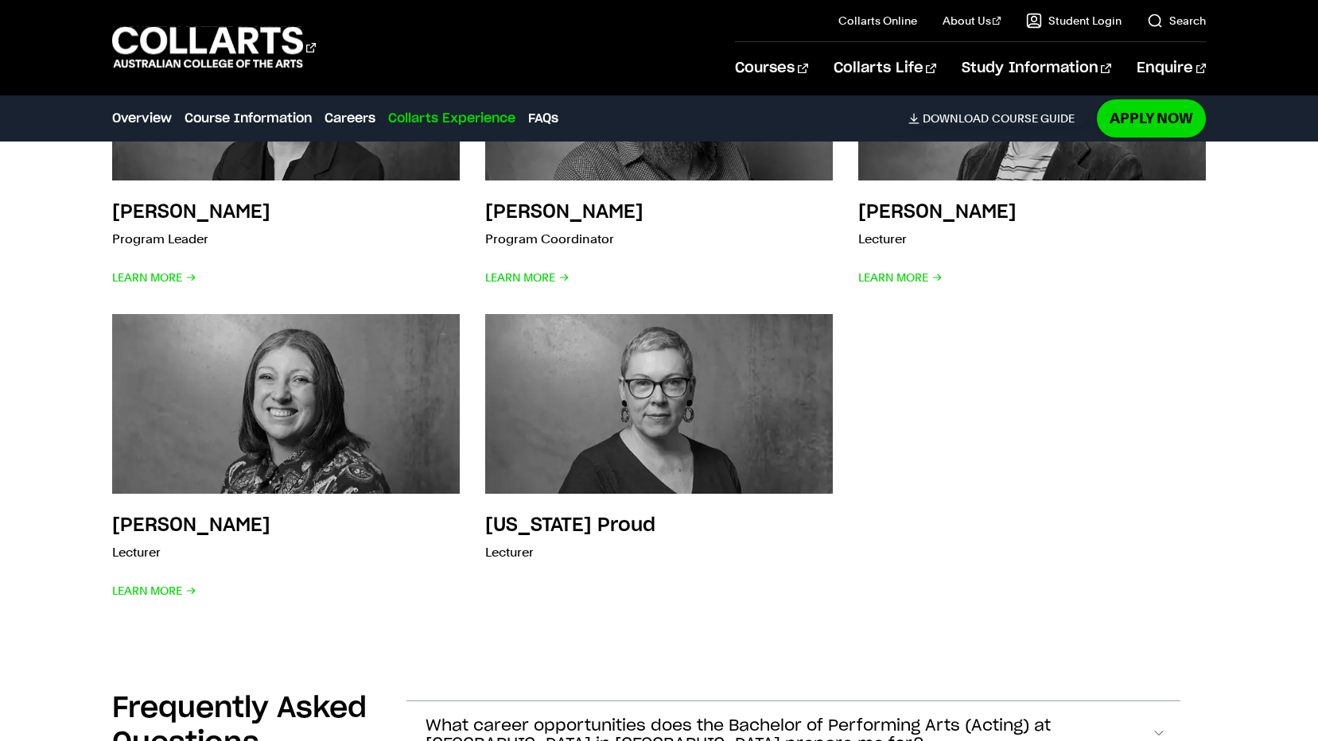 This screenshot has height=741, width=1318. I want to click on p: Program Coordinator, so click(564, 239).